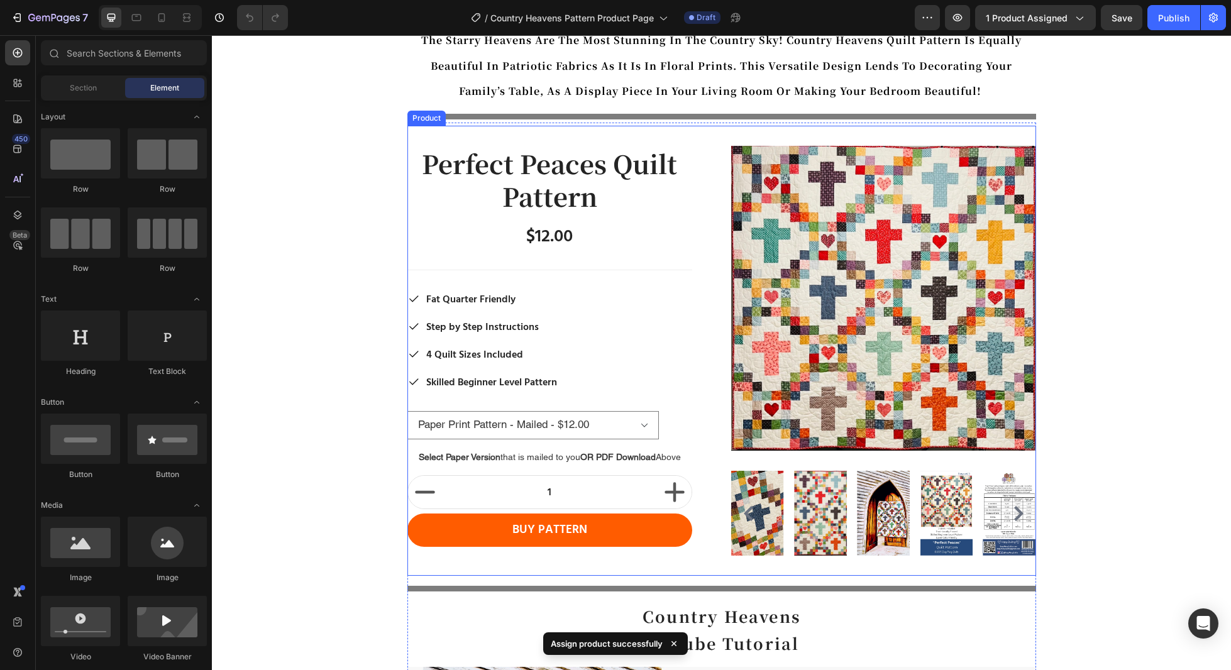 The height and width of the screenshot is (670, 1231). Describe the element at coordinates (706, 18) in the screenshot. I see `span: Draft` at that location.